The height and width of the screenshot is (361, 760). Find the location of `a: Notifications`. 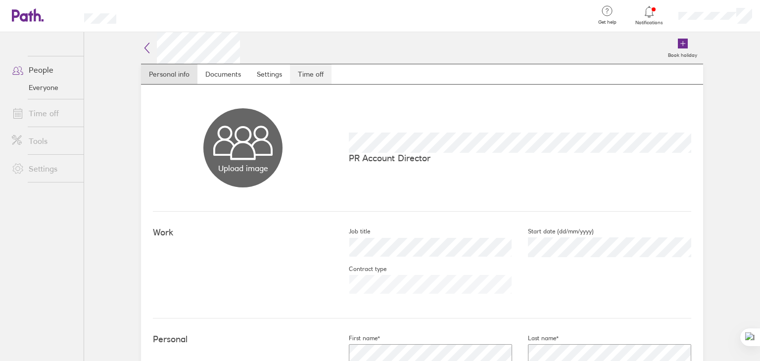

a: Notifications is located at coordinates (649, 15).